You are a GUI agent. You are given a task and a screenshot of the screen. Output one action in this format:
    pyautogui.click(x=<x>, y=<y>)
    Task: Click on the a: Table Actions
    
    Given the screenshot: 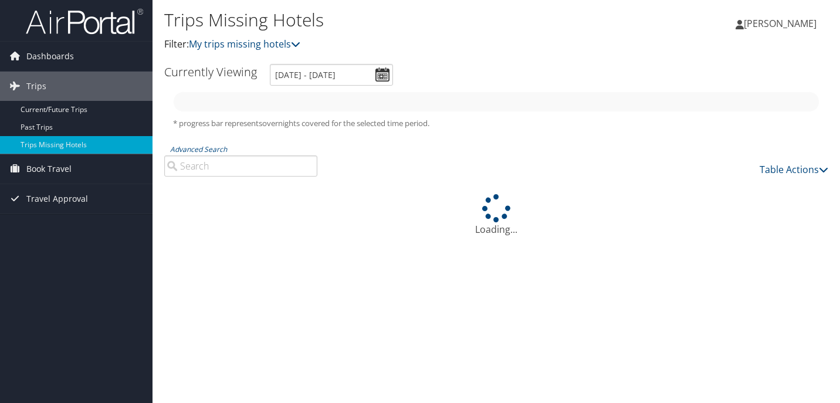 What is the action you would take?
    pyautogui.click(x=794, y=170)
    